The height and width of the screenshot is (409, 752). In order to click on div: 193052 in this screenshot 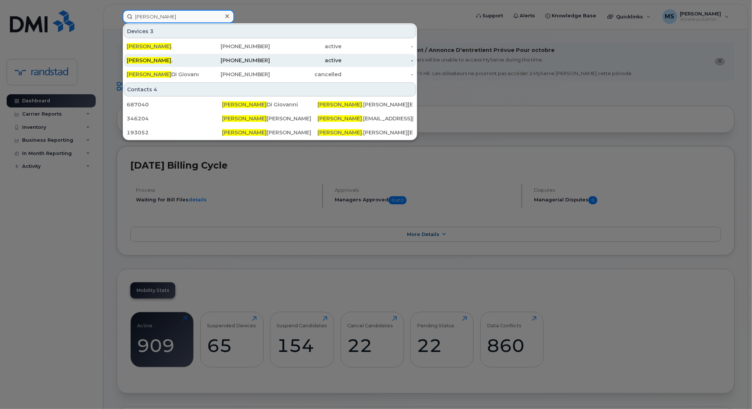, I will do `click(174, 133)`.